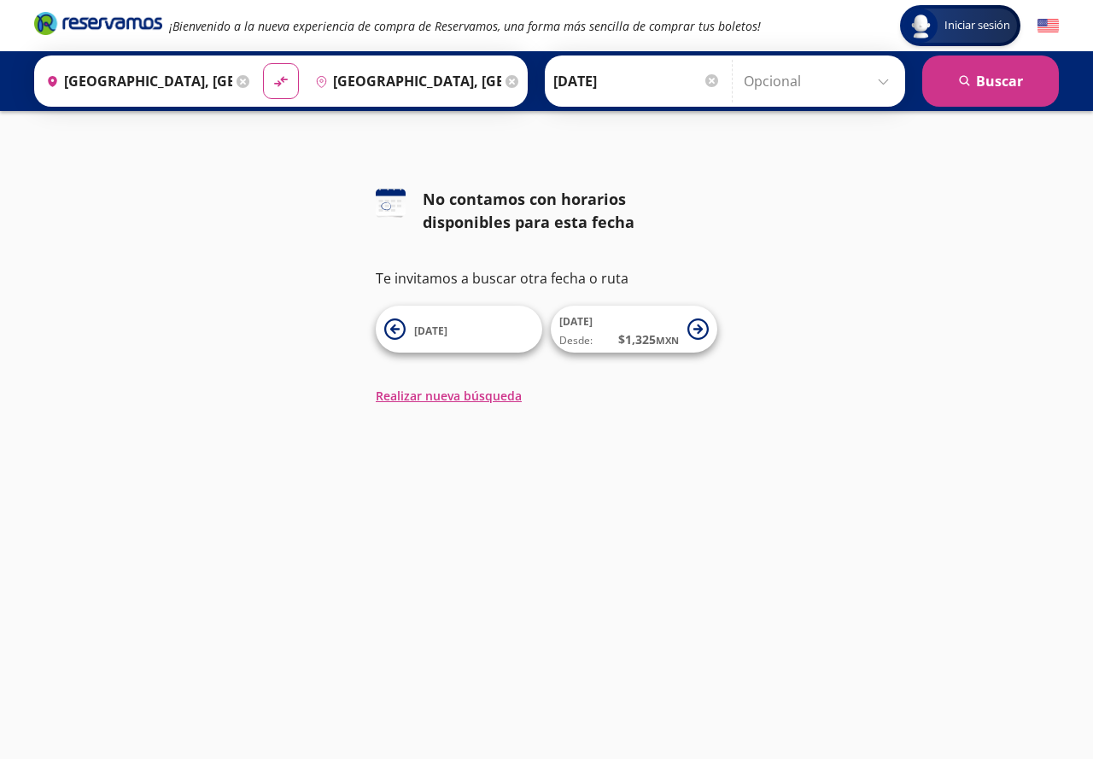 This screenshot has height=759, width=1093. I want to click on span: Iniciar sesión, so click(977, 26).